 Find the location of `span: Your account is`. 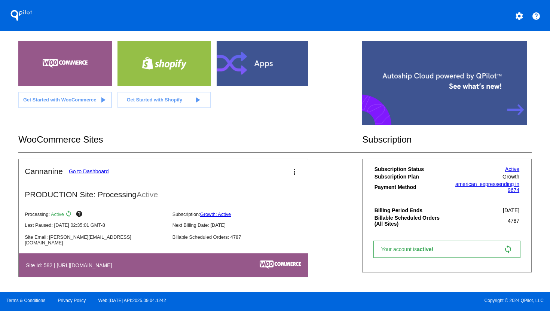

span: Your account is is located at coordinates (411, 249).